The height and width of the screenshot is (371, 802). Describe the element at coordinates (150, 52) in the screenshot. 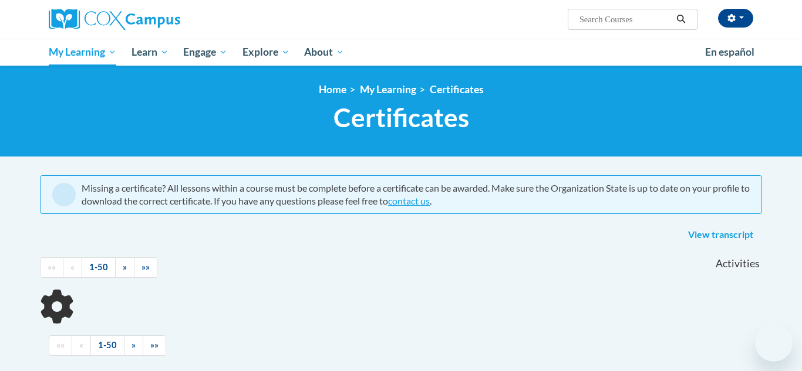

I see `a: Learn` at that location.